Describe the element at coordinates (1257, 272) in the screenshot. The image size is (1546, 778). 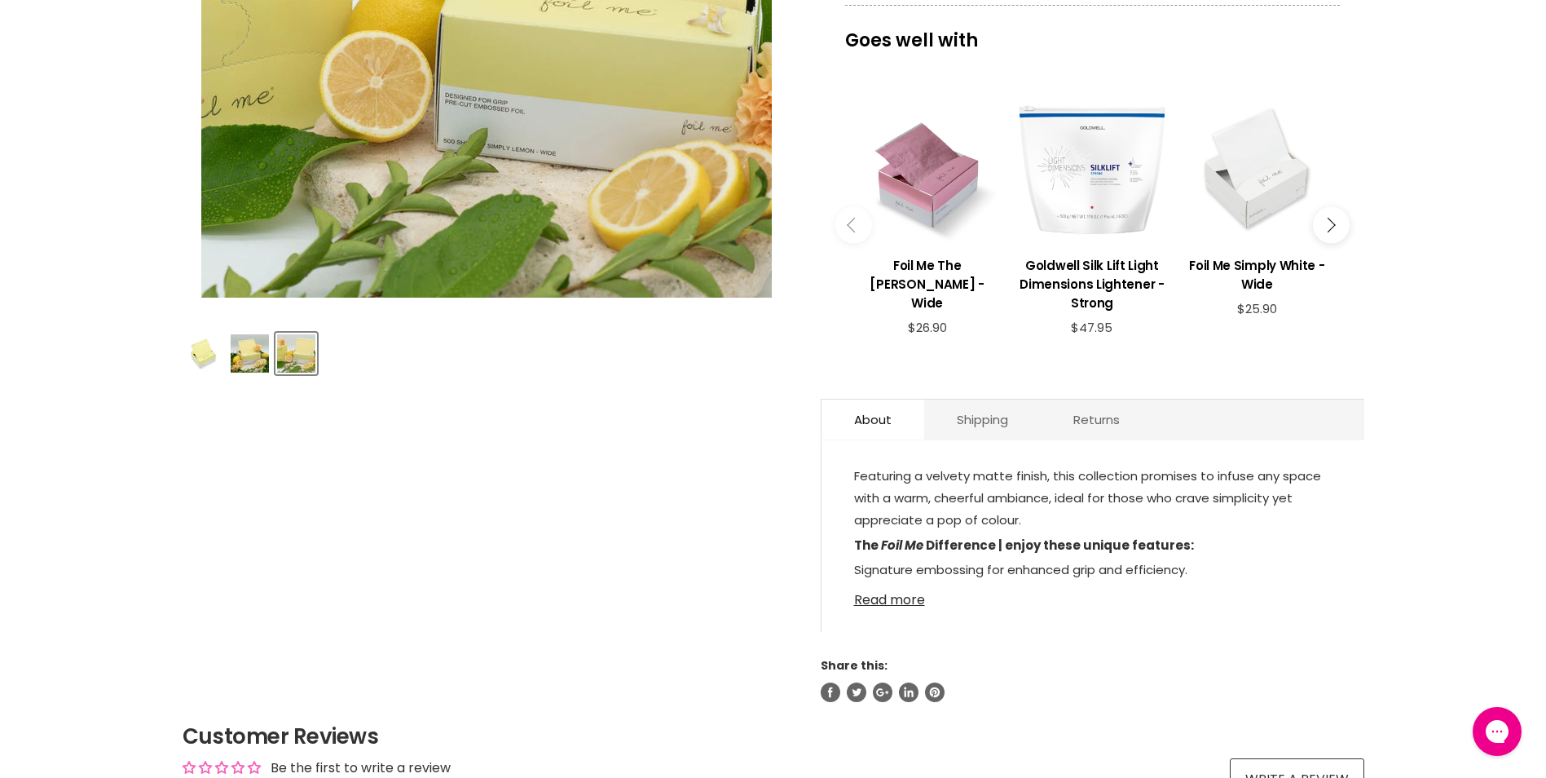
I see `a: View product:Foil Me Simply White - Wide` at that location.